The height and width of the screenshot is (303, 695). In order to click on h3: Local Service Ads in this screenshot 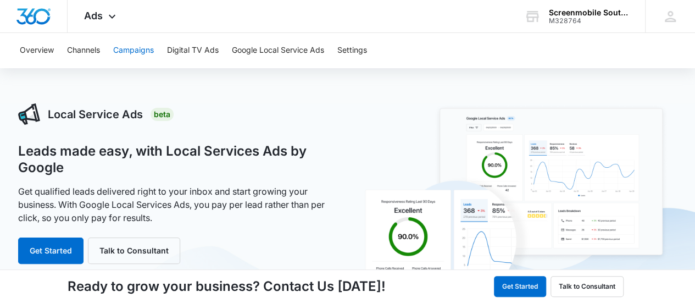, I will do `click(95, 114)`.